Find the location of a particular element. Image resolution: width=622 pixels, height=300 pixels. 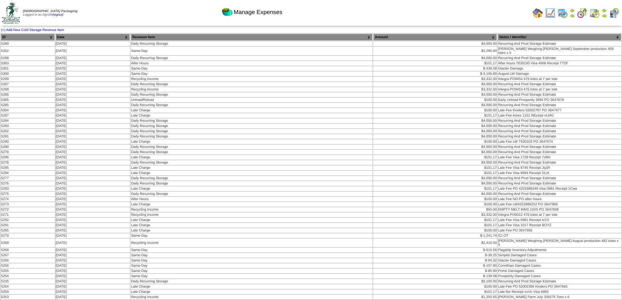

div: $-615.56 is located at coordinates (435, 250).